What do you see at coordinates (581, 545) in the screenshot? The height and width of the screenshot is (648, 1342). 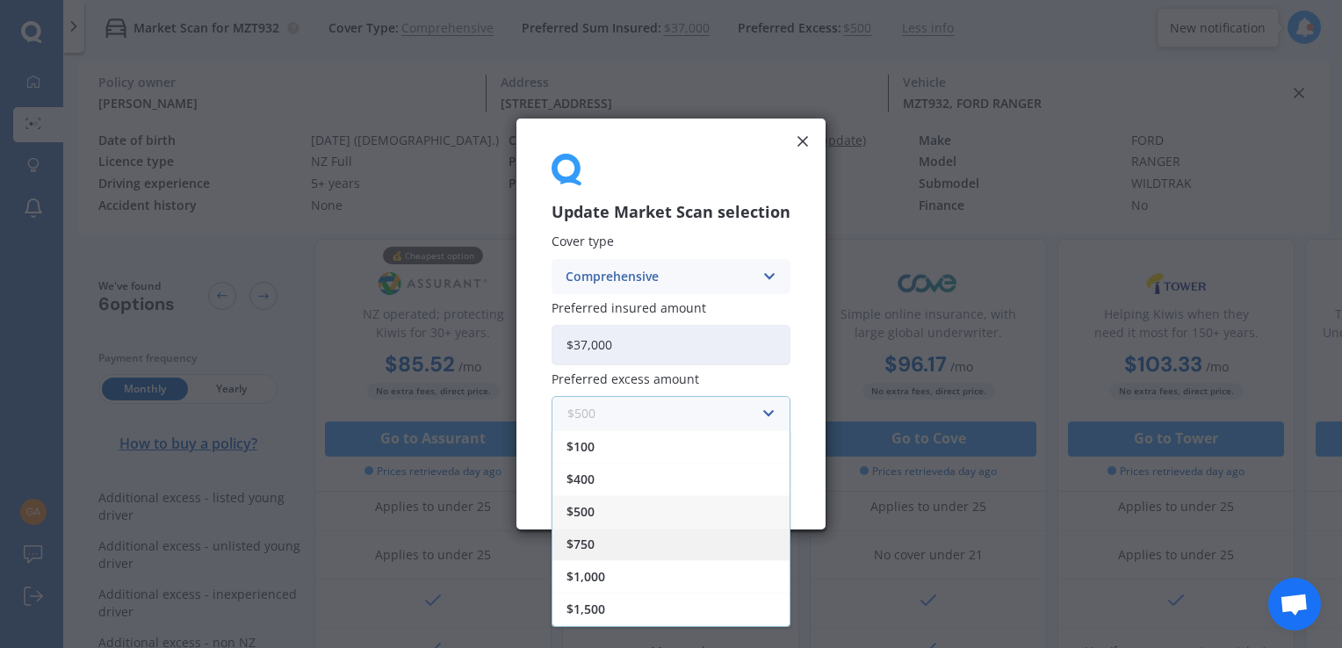 I see `span: $750` at bounding box center [581, 545].